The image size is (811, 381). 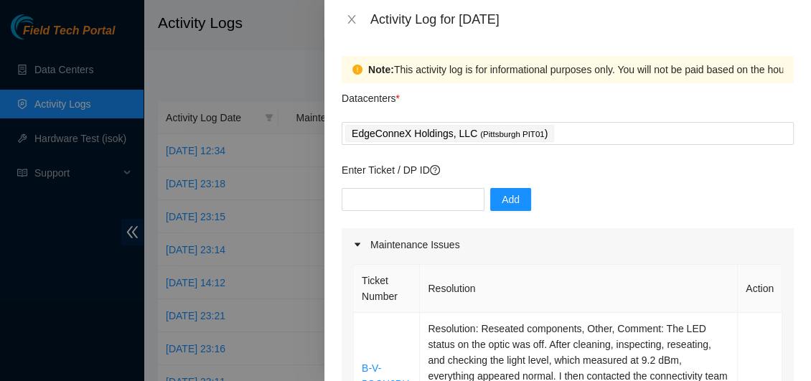 I want to click on span: exclamation-circle, so click(x=358, y=70).